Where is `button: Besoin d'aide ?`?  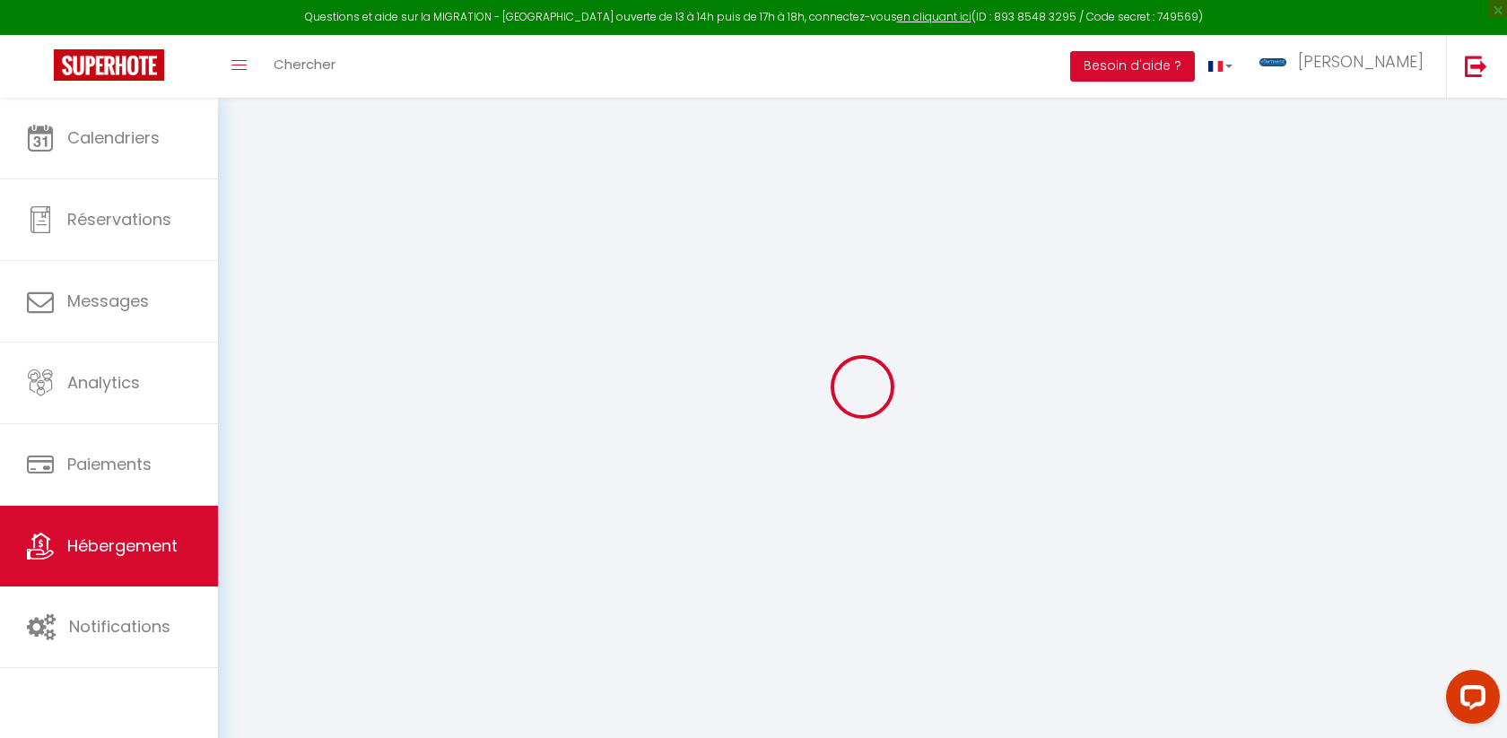
button: Besoin d'aide ? is located at coordinates (1132, 66).